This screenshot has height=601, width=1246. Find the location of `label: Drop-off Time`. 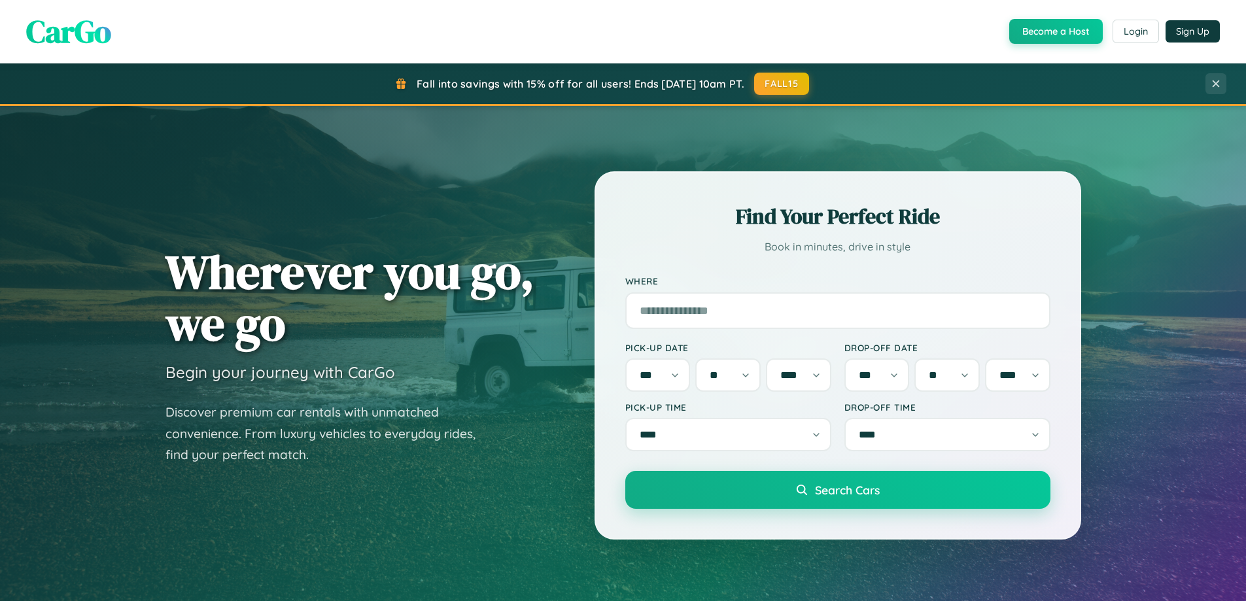

label: Drop-off Time is located at coordinates (947, 407).